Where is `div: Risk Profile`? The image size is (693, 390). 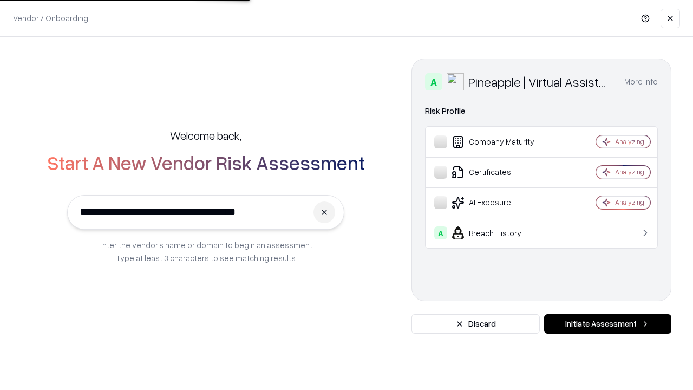 div: Risk Profile is located at coordinates (541, 111).